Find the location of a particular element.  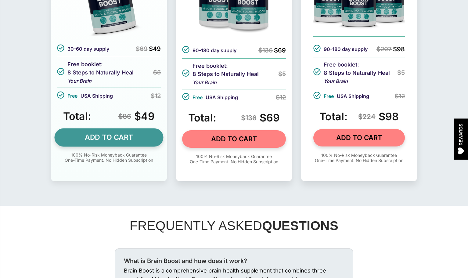

p: $98 is located at coordinates (389, 117).